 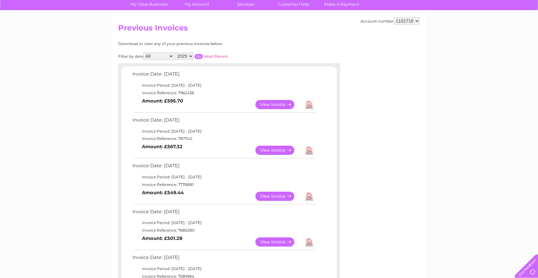 What do you see at coordinates (162, 238) in the screenshot?
I see `b: Amount: £501.28` at bounding box center [162, 238].